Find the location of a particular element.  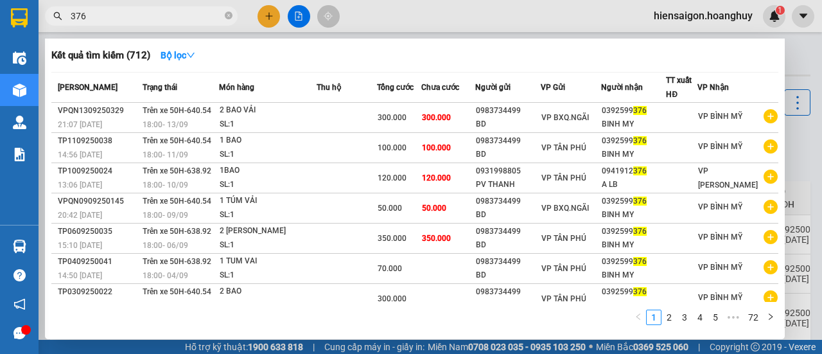

div: VPQN0909250145 is located at coordinates (98, 201).